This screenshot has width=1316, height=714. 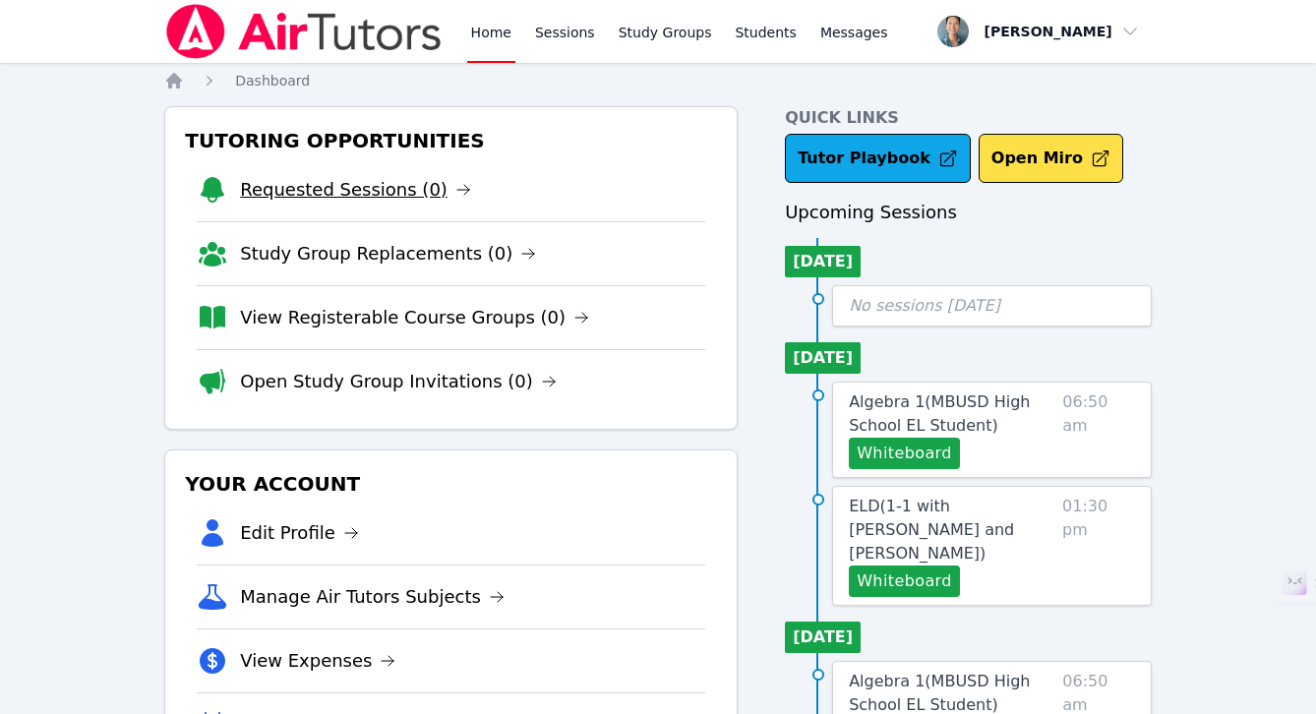 What do you see at coordinates (303, 31) in the screenshot?
I see `img: Air Tutors` at bounding box center [303, 31].